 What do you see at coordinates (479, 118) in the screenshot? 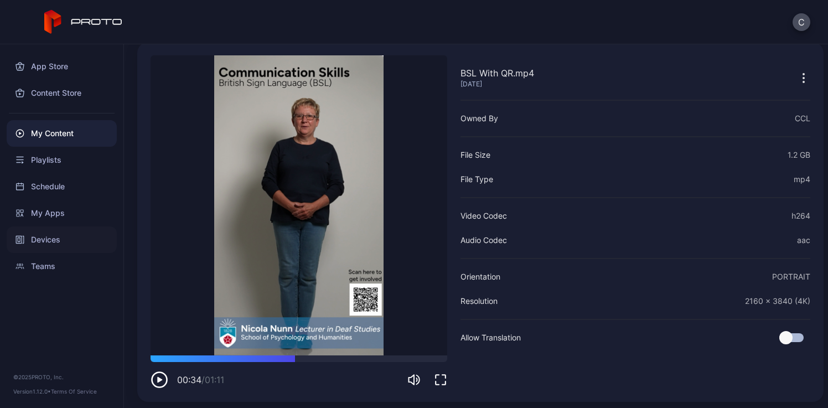
I see `div: Owned By` at bounding box center [479, 118].